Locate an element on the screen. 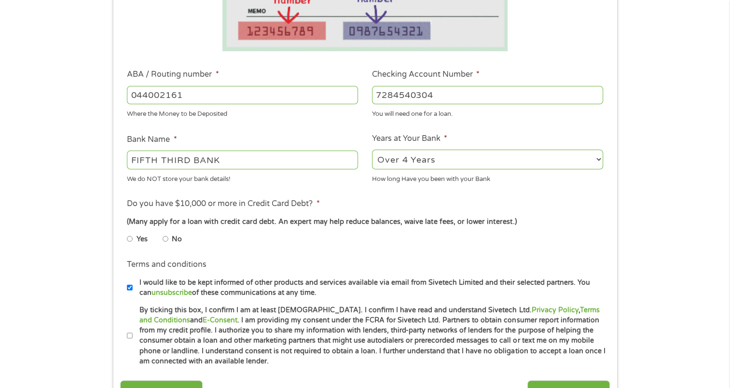  input: 263177916 is located at coordinates (242, 95).